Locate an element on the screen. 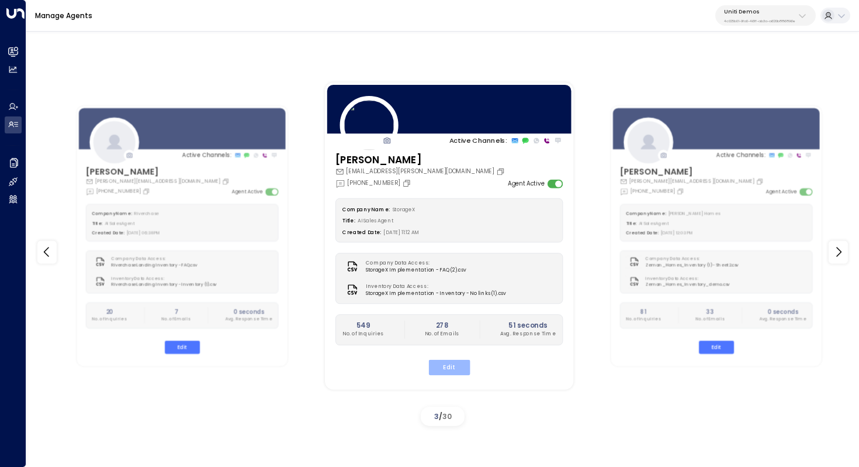 The height and width of the screenshot is (467, 859). p: Uniti Demos is located at coordinates (760, 12).